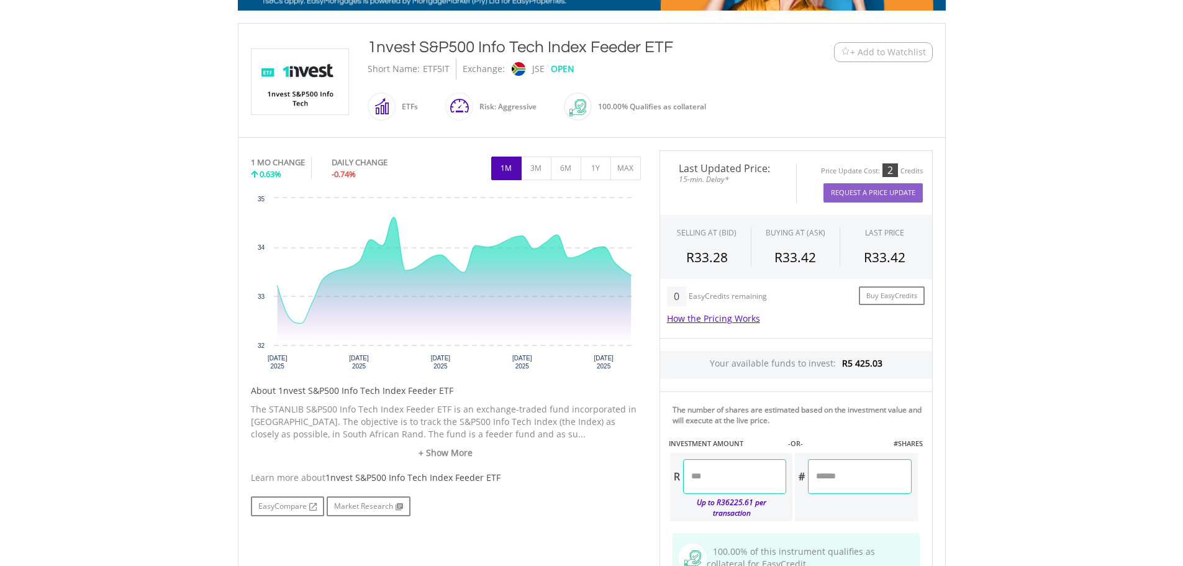 The width and height of the screenshot is (1183, 566). What do you see at coordinates (413, 477) in the screenshot?
I see `span: 1nvest S&P500 Info Tech Index Feeder ETF` at bounding box center [413, 477].